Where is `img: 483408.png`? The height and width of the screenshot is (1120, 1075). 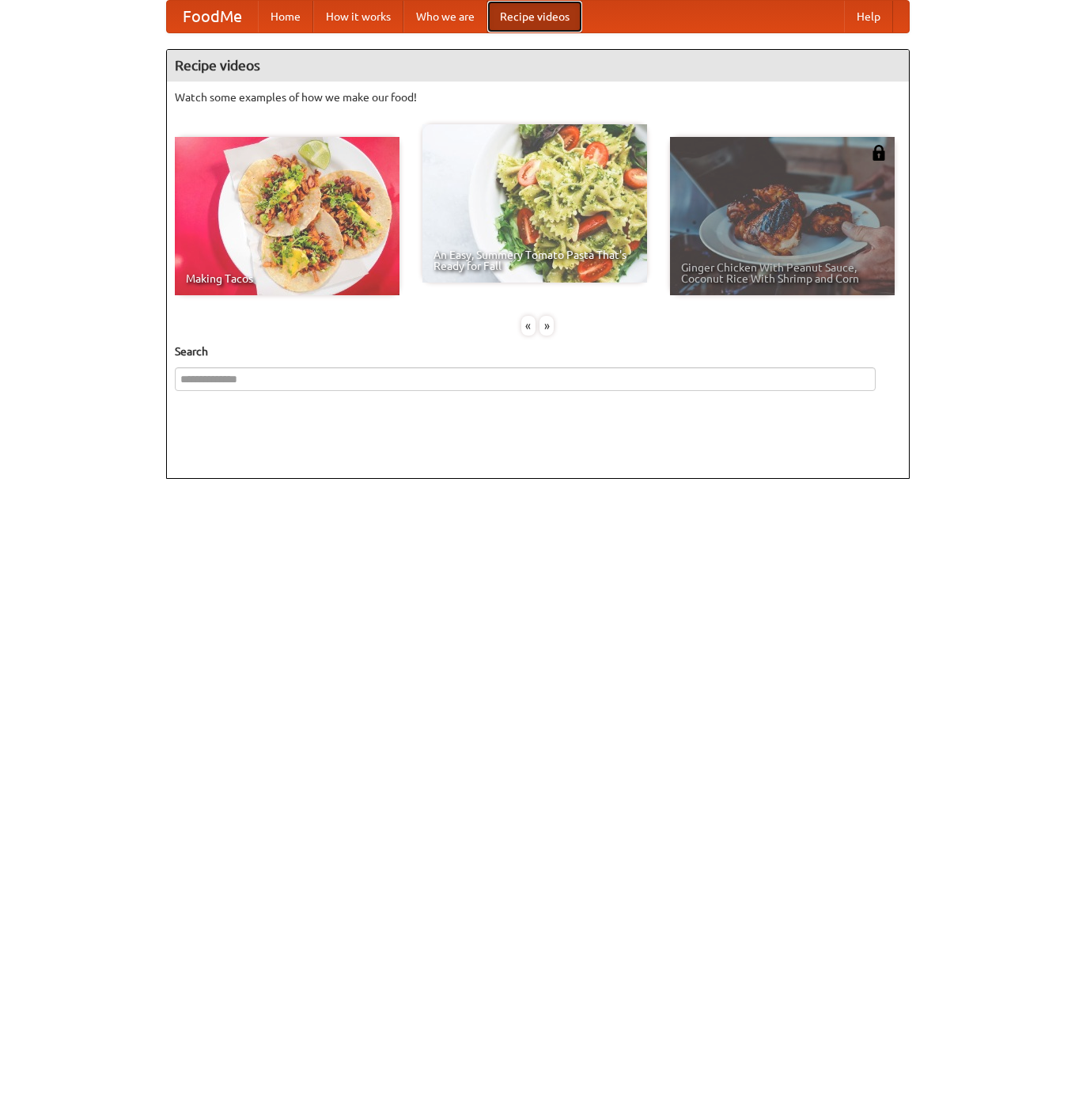 img: 483408.png is located at coordinates (879, 153).